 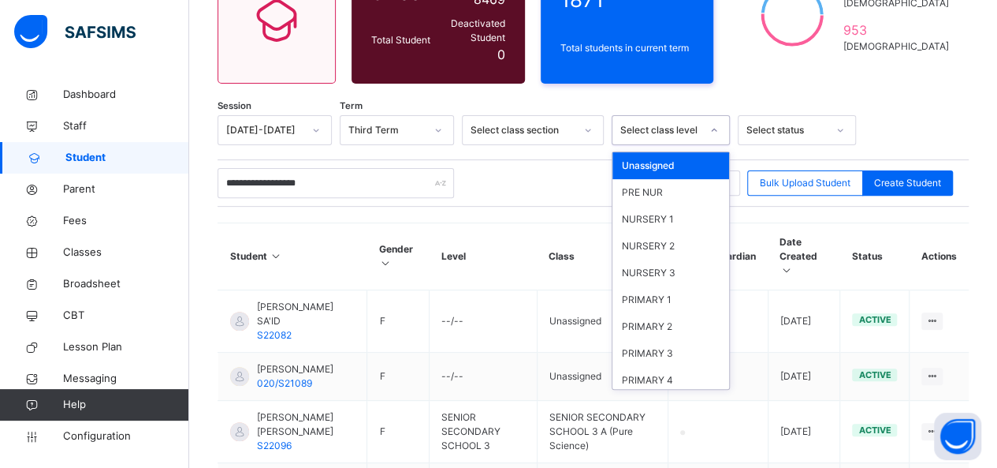 I want to click on div: NURSERY 1, so click(x=671, y=219).